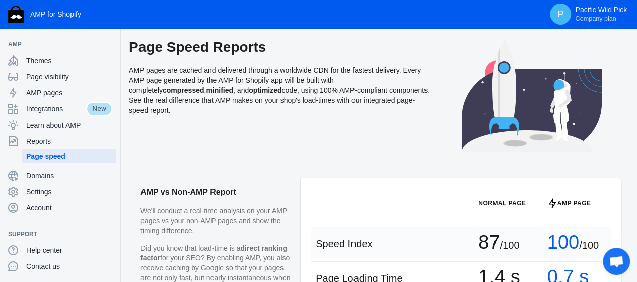 Image resolution: width=637 pixels, height=282 pixels. I want to click on span: Settings, so click(69, 191).